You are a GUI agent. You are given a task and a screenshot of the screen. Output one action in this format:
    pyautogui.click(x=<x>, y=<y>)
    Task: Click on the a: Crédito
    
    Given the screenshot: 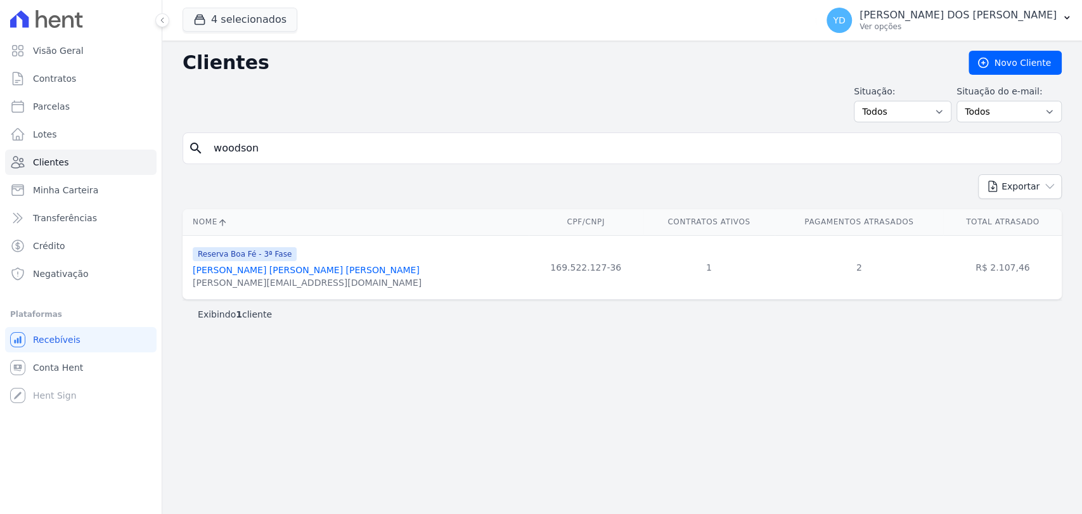 What is the action you would take?
    pyautogui.click(x=80, y=246)
    